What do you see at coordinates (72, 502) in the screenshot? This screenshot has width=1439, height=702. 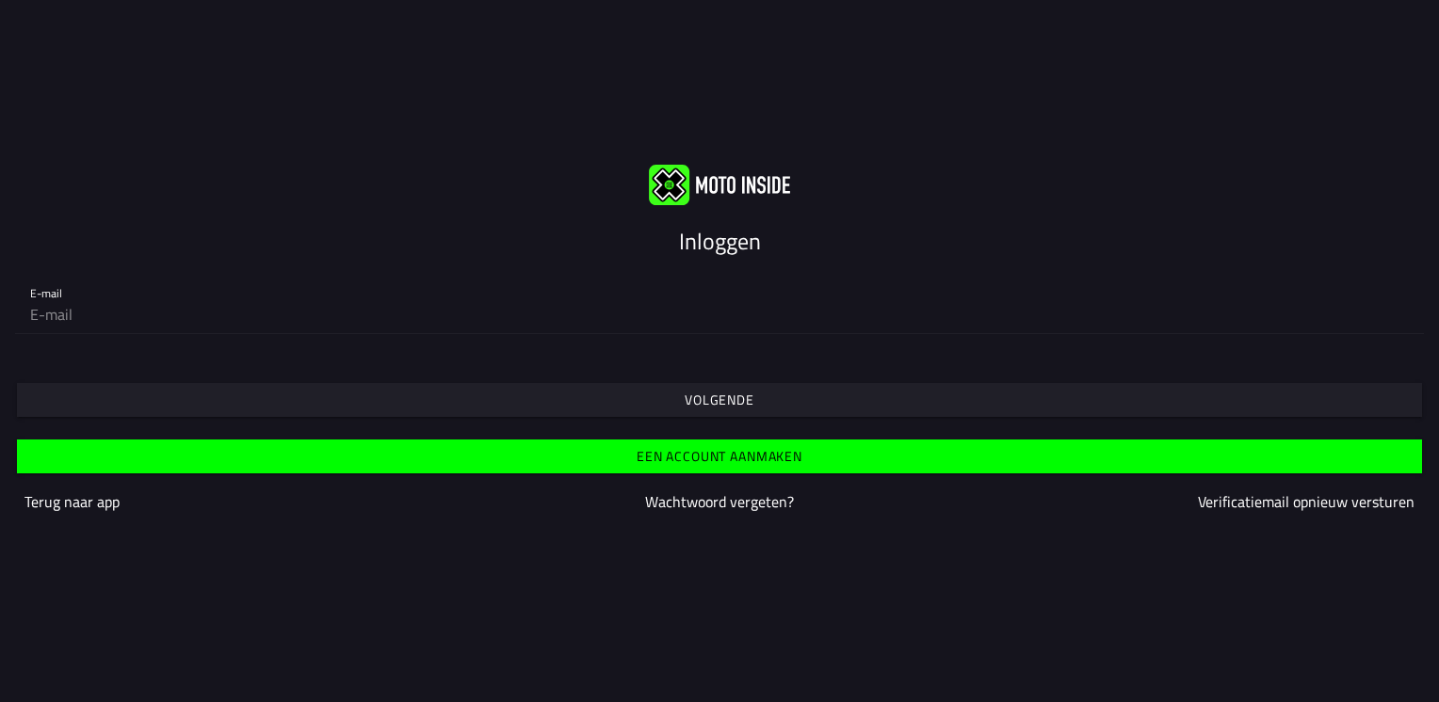 I see `a: Terug naar app` at bounding box center [72, 502].